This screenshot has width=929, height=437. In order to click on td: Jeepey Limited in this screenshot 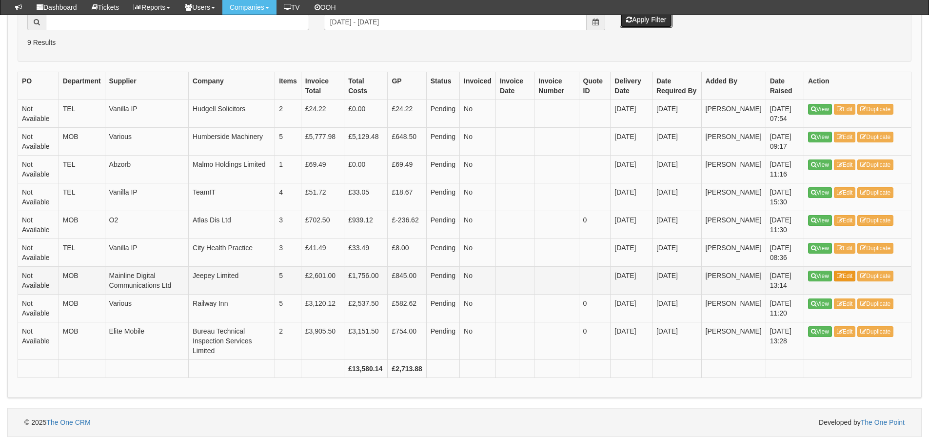, I will do `click(232, 280)`.